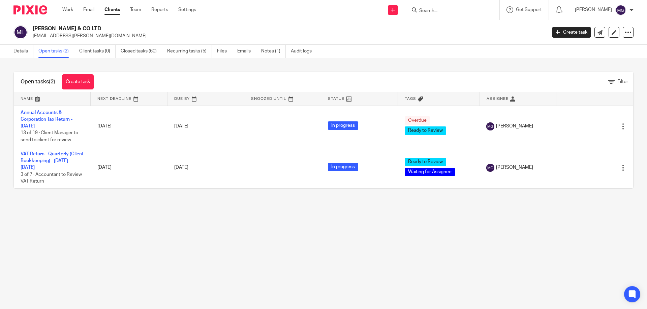  I want to click on a: Closed tasks (60), so click(141, 51).